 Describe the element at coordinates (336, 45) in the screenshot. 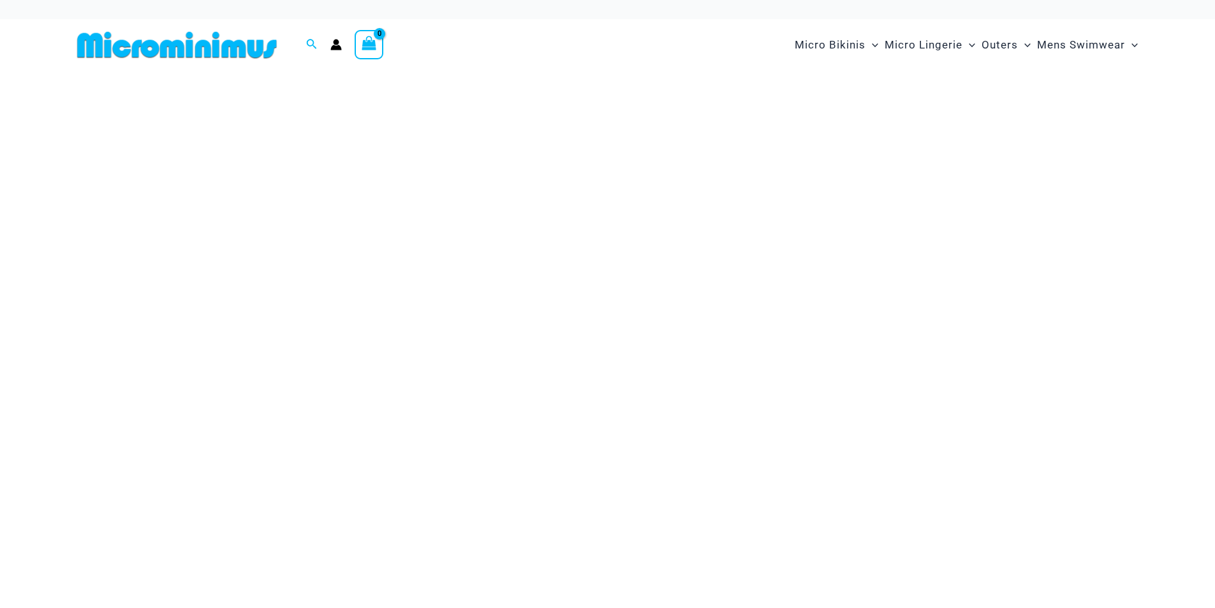

I see `a: Account icon link` at that location.